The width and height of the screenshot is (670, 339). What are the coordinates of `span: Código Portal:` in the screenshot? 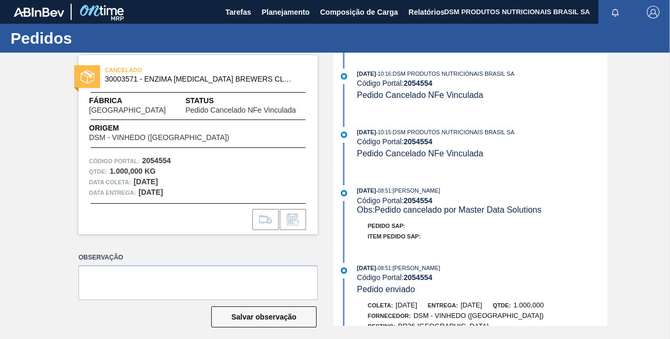 It's located at (114, 161).